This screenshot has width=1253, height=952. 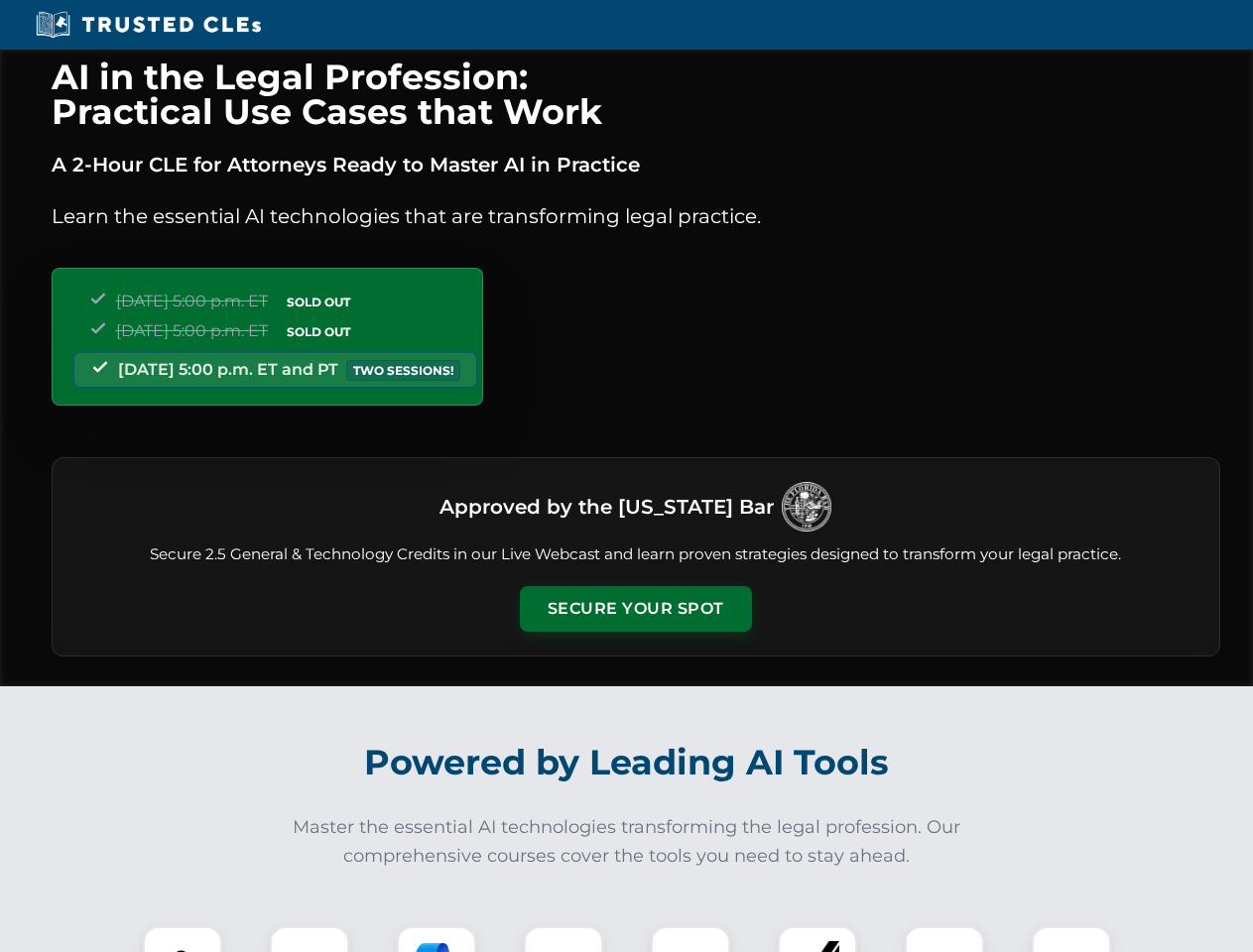 I want to click on h1: AI in the Legal Profession: Practical Use Cases that Work, so click(x=635, y=95).